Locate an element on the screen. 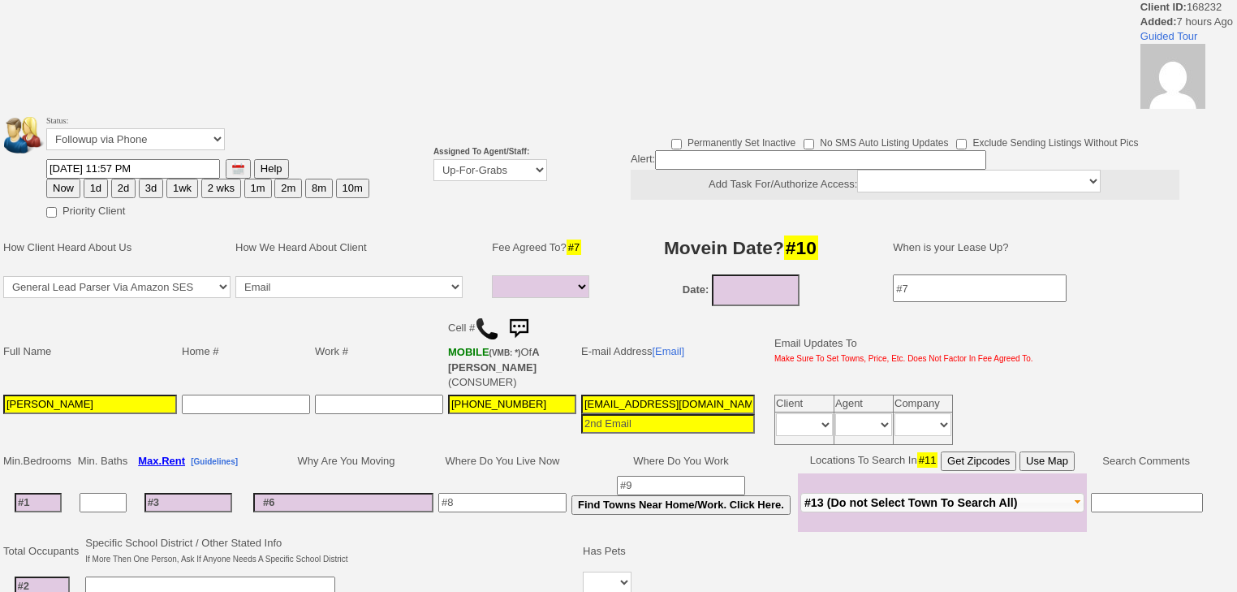 The image size is (1237, 592). input: #7 is located at coordinates (980, 288).